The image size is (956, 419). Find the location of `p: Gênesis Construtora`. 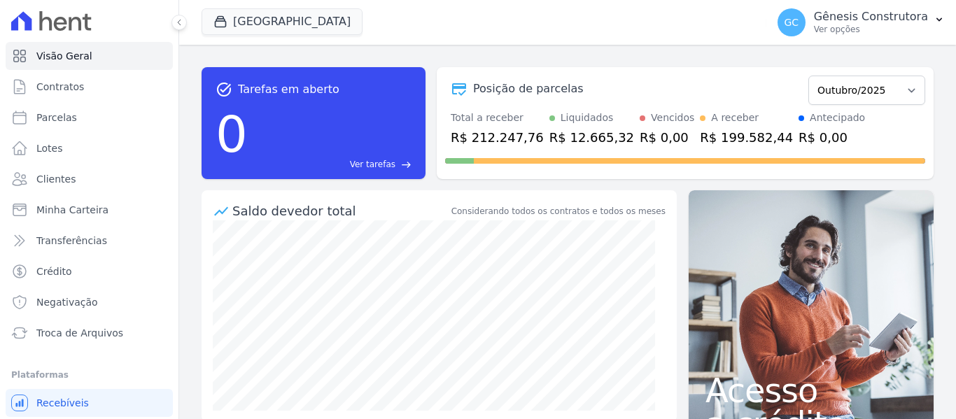

p: Gênesis Construtora is located at coordinates (871, 17).